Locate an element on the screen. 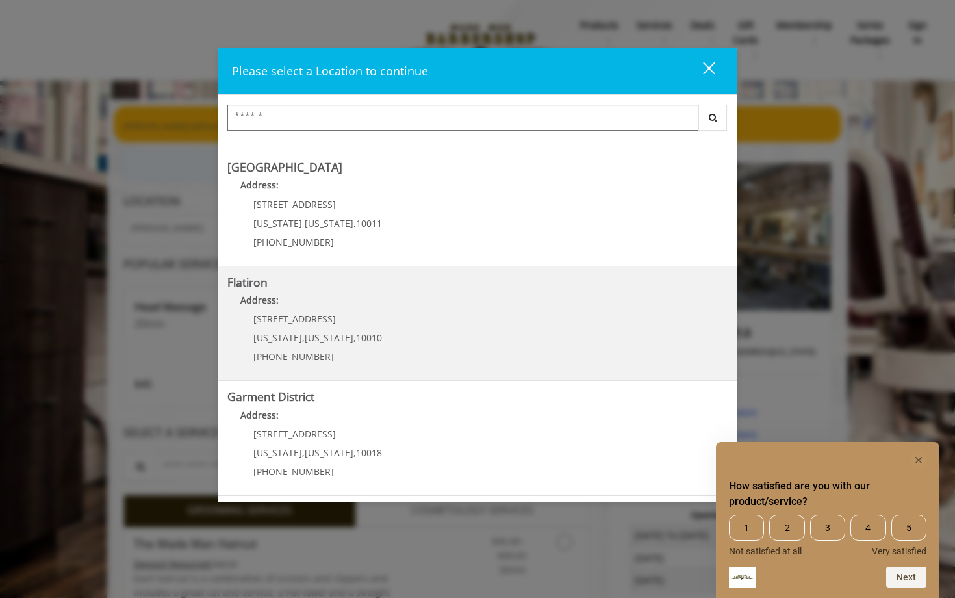 The height and width of the screenshot is (598, 955). div: close dialog is located at coordinates (701, 71).